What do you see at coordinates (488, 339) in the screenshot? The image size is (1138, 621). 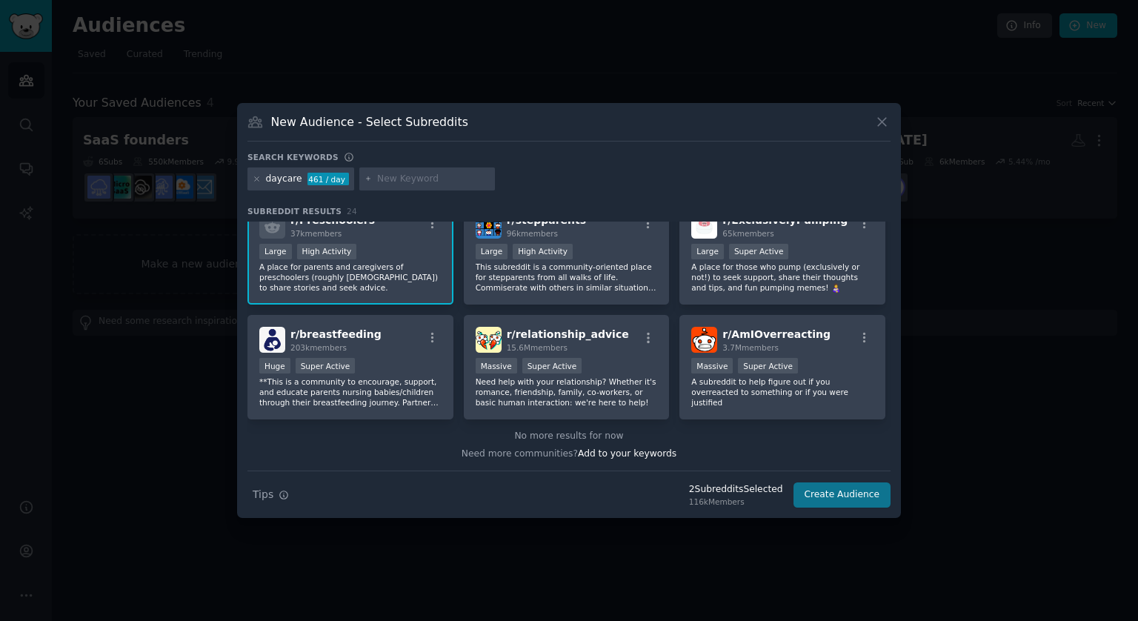 I see `img: relationship_advice` at bounding box center [488, 339].